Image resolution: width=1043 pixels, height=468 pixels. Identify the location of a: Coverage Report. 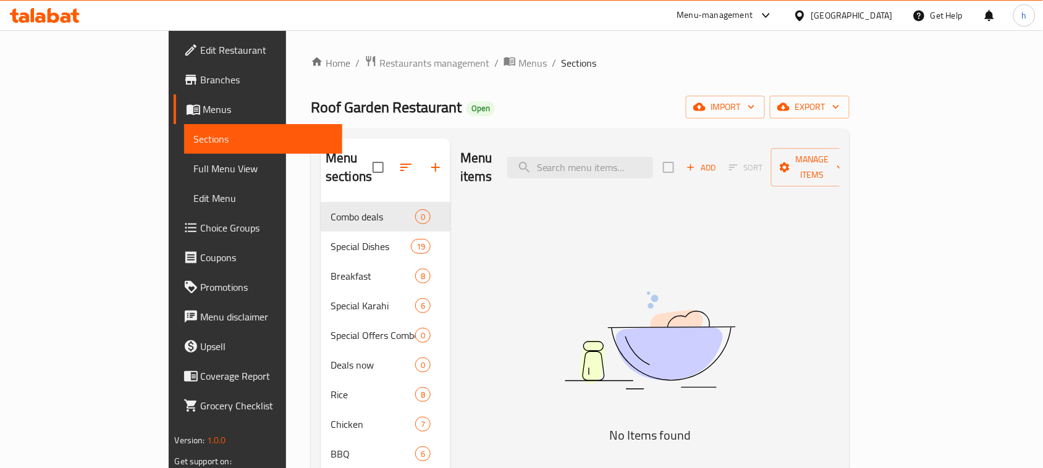
(258, 376).